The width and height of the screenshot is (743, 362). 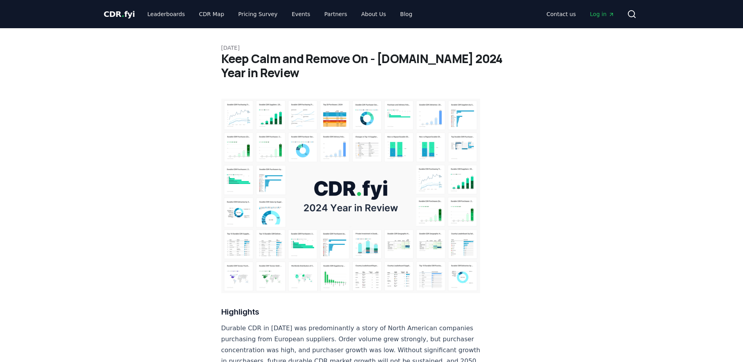 I want to click on a: Pricing Survey, so click(x=258, y=14).